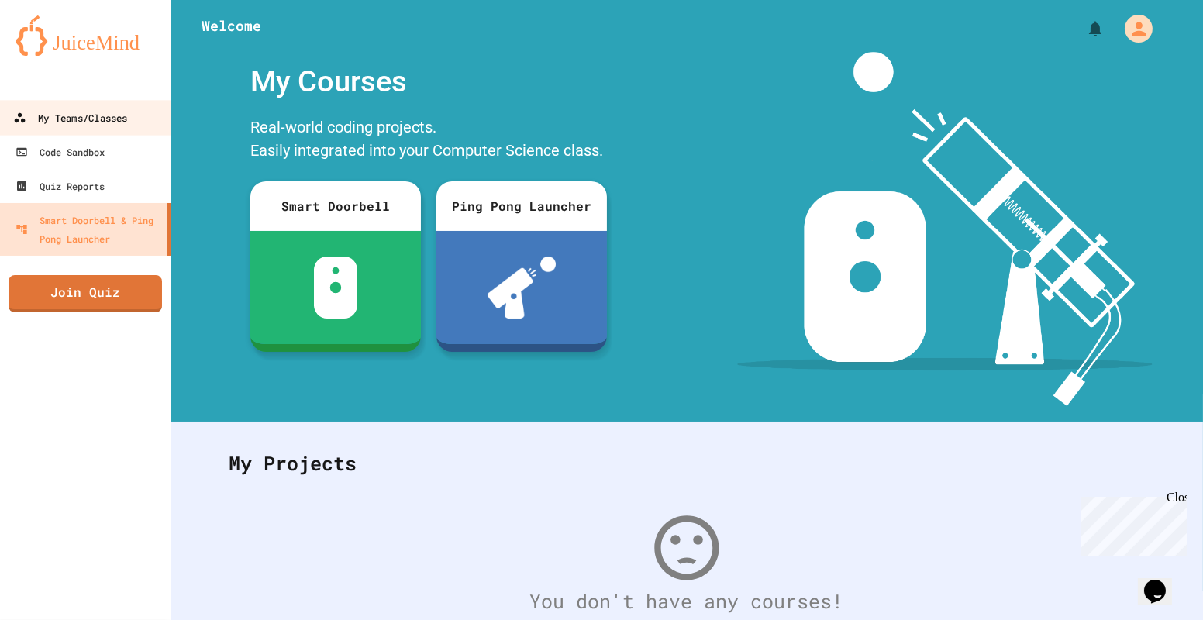 Image resolution: width=1203 pixels, height=620 pixels. What do you see at coordinates (88, 229) in the screenshot?
I see `div: Smart Doorbell & Ping Pong Launcher` at bounding box center [88, 229].